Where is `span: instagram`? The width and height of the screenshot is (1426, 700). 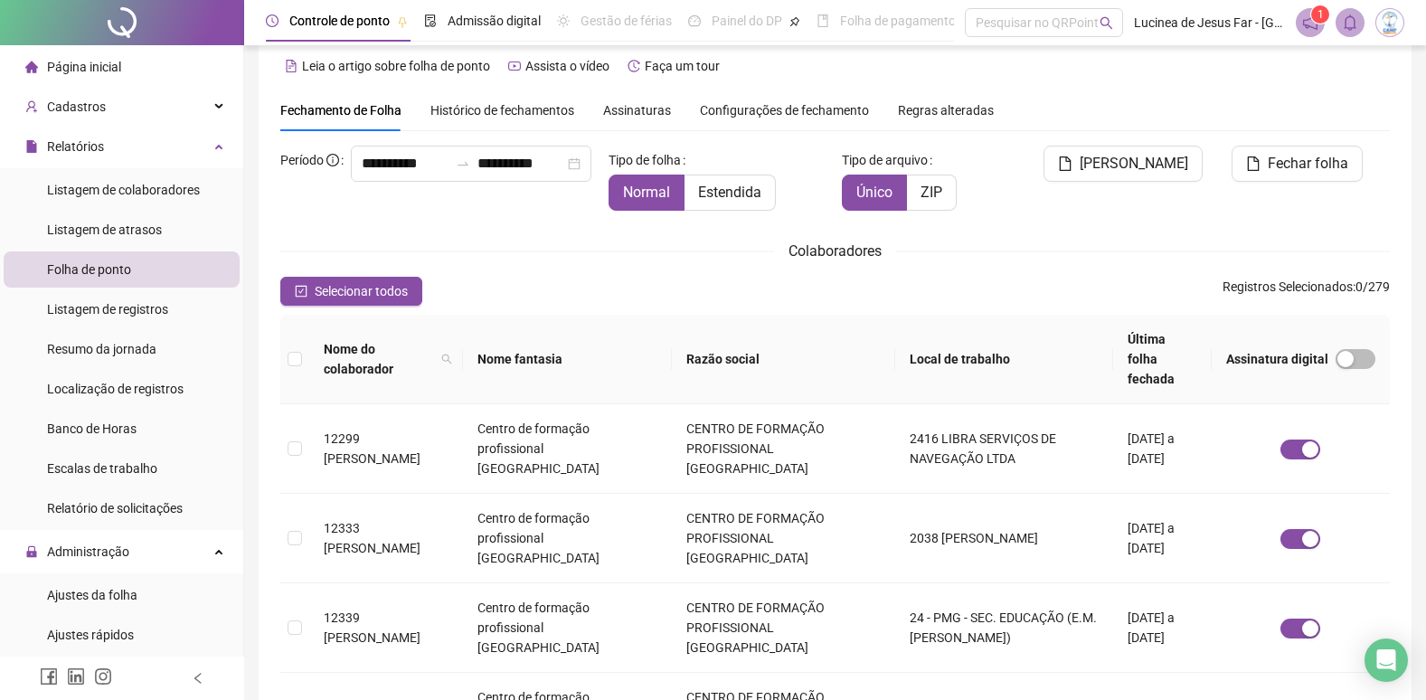
span: instagram is located at coordinates (103, 677).